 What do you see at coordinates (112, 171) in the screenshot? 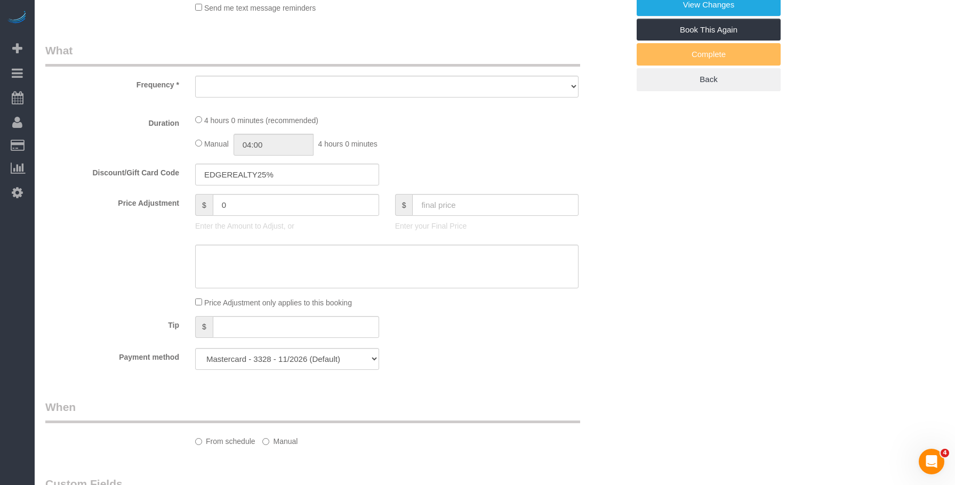
I see `label: Discount/Gift Card Code` at bounding box center [112, 171].